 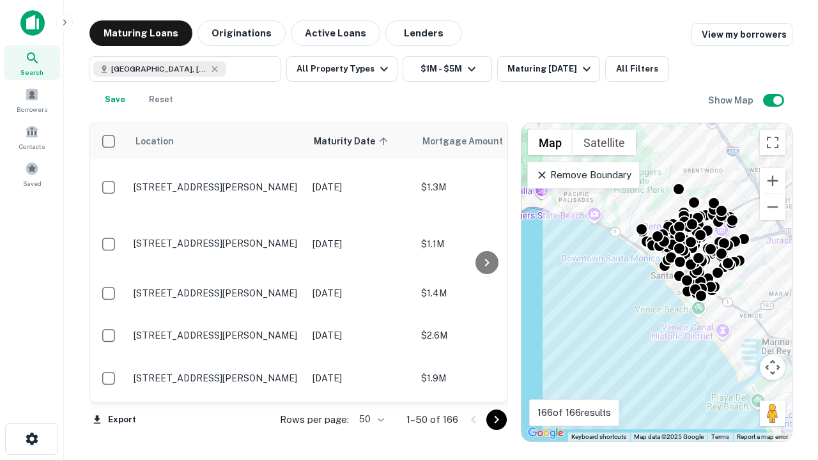 What do you see at coordinates (353, 141) in the screenshot?
I see `span: Maturity Date` at bounding box center [353, 141].